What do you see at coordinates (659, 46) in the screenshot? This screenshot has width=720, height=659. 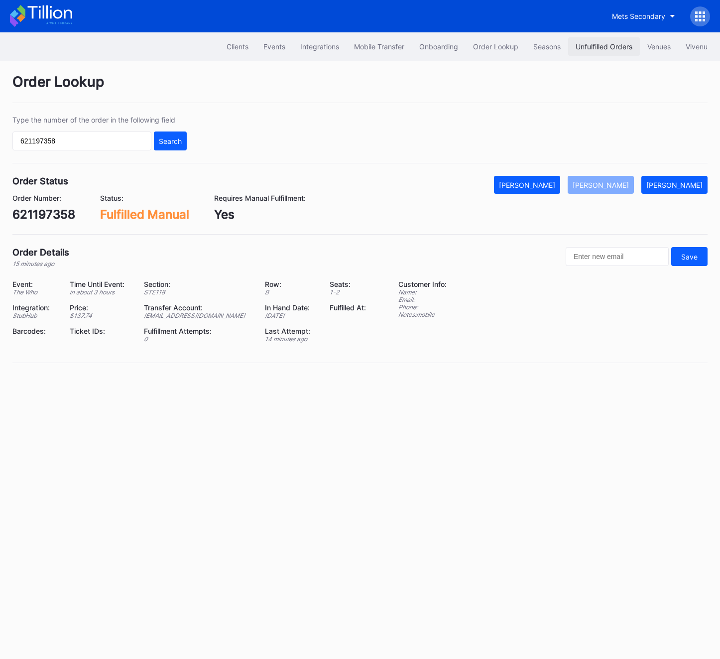 I see `button: Venues` at bounding box center [659, 46].